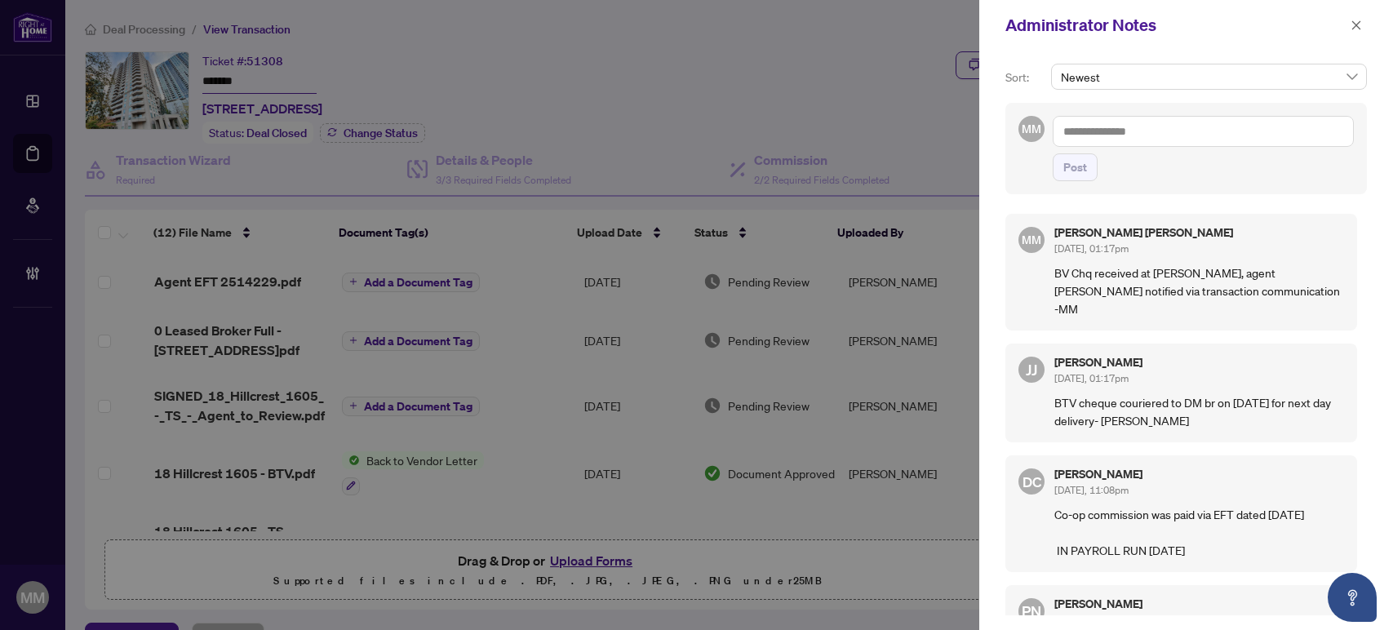  I want to click on span: Newest, so click(1209, 77).